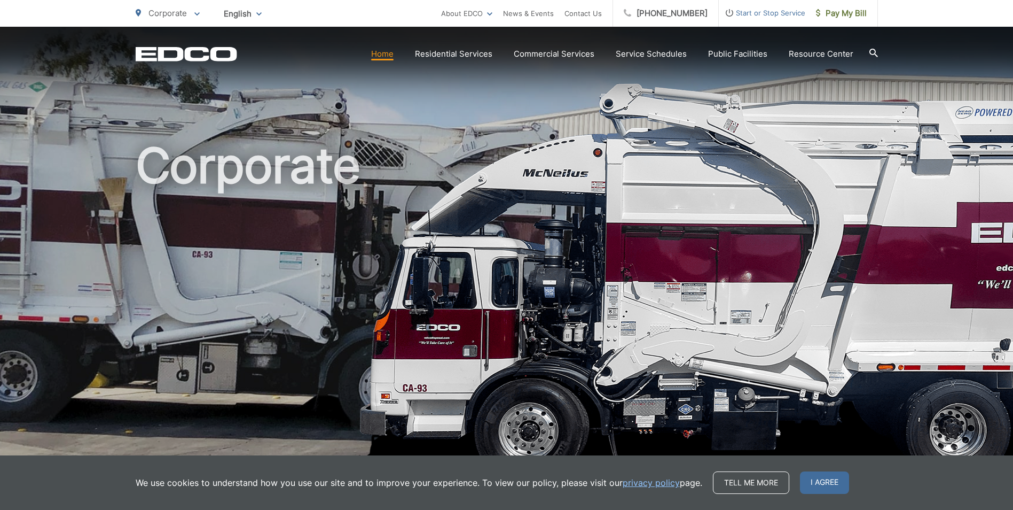 Image resolution: width=1013 pixels, height=510 pixels. What do you see at coordinates (554, 54) in the screenshot?
I see `a: Commercial Services` at bounding box center [554, 54].